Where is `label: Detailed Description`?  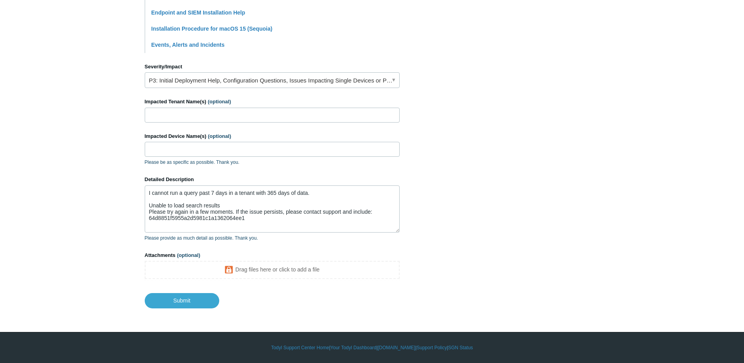
label: Detailed Description is located at coordinates (272, 179).